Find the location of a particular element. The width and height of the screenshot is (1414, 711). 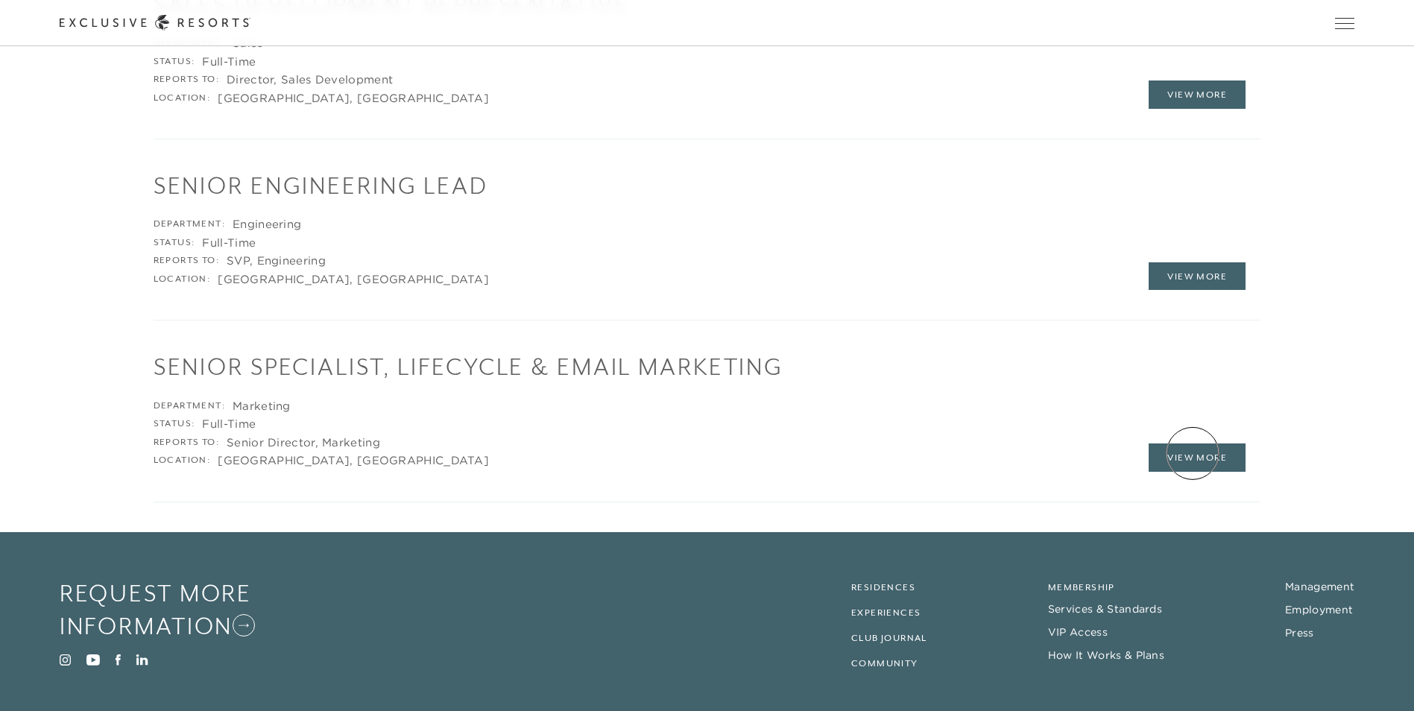

a: Membership is located at coordinates (1081, 587).